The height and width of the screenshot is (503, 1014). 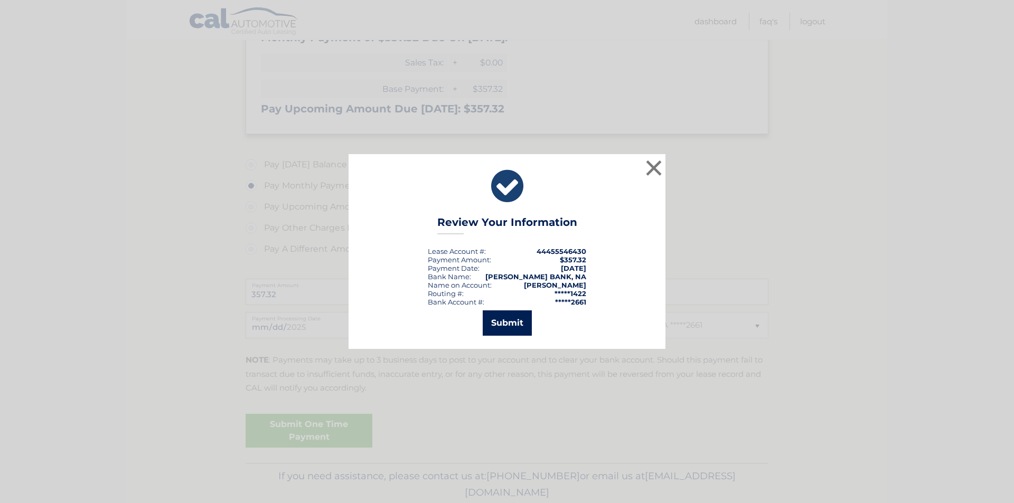 I want to click on div: Bank Account #:, so click(x=456, y=302).